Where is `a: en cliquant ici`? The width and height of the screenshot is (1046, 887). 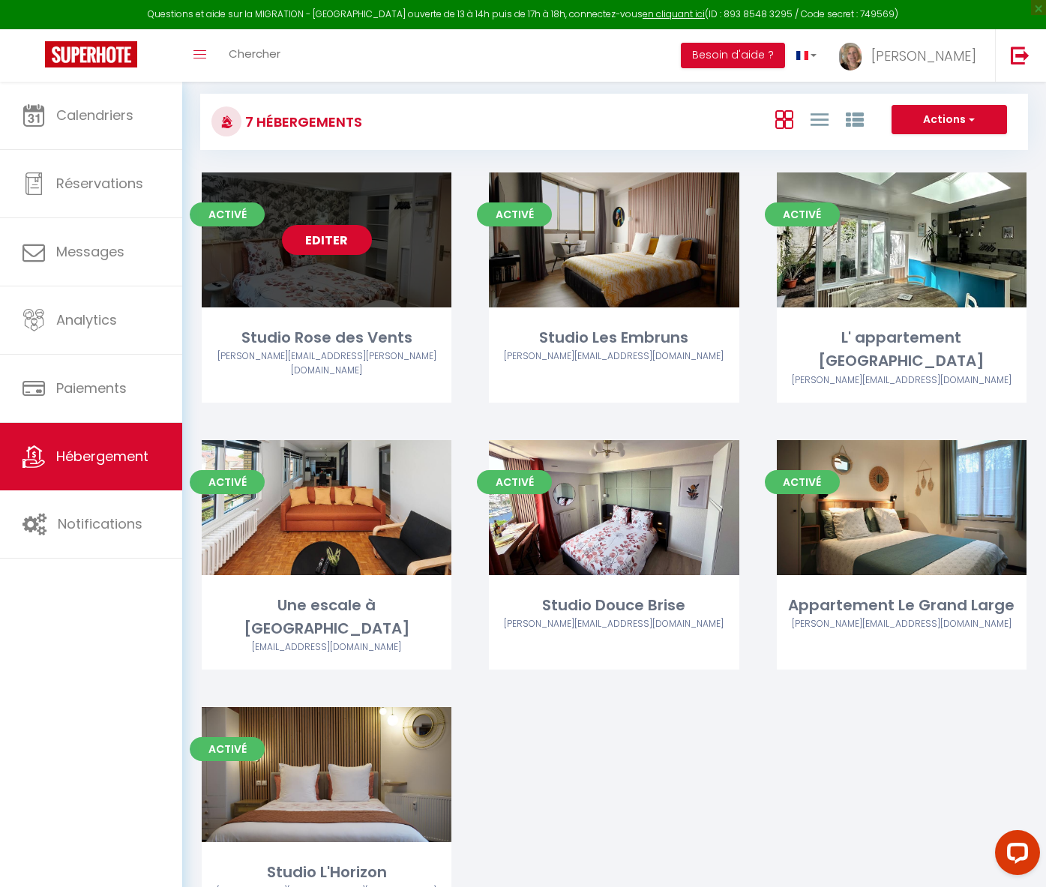 a: en cliquant ici is located at coordinates (673, 13).